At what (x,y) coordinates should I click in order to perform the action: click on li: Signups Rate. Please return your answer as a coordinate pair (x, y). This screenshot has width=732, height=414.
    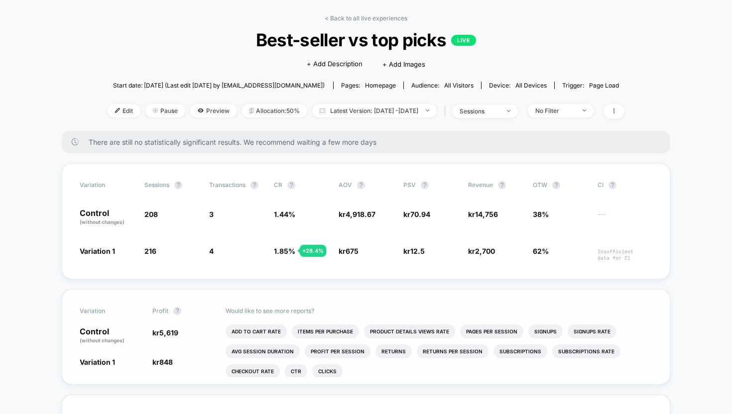
    Looking at the image, I should click on (592, 332).